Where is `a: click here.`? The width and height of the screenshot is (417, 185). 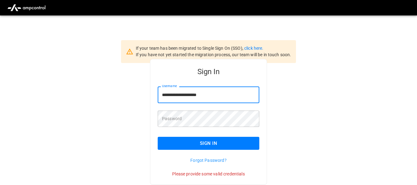
a: click here. is located at coordinates (254, 48).